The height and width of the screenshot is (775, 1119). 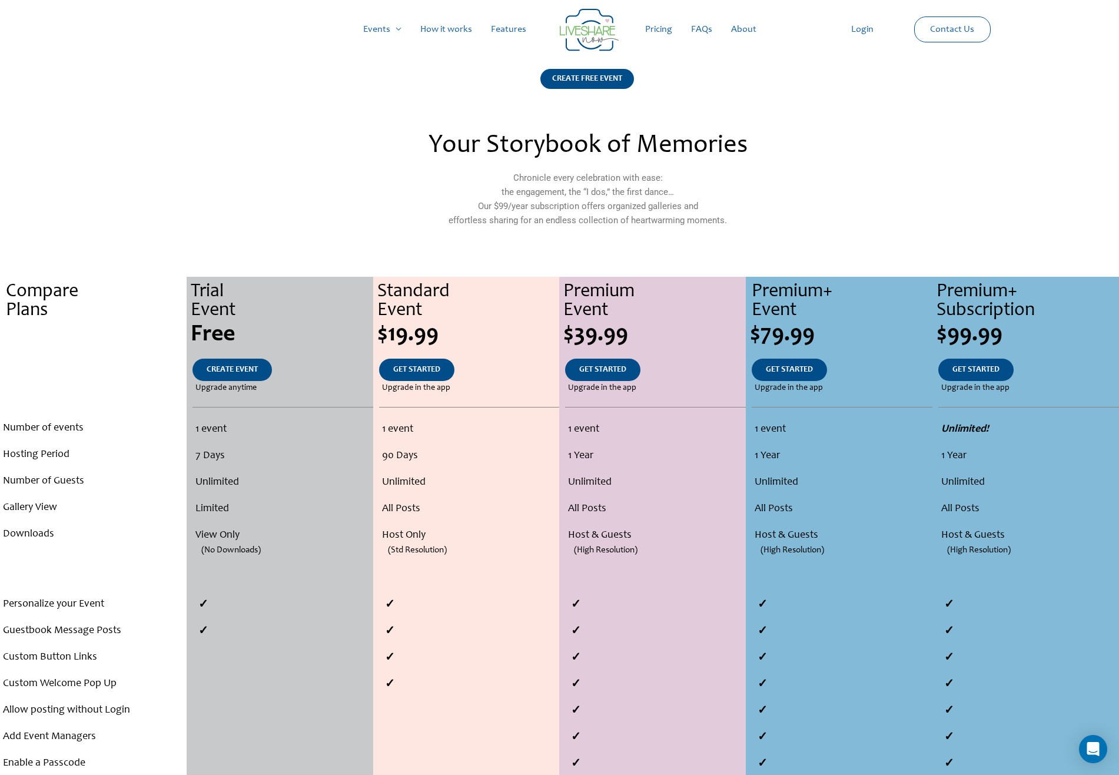 I want to click on div: Free, so click(x=282, y=335).